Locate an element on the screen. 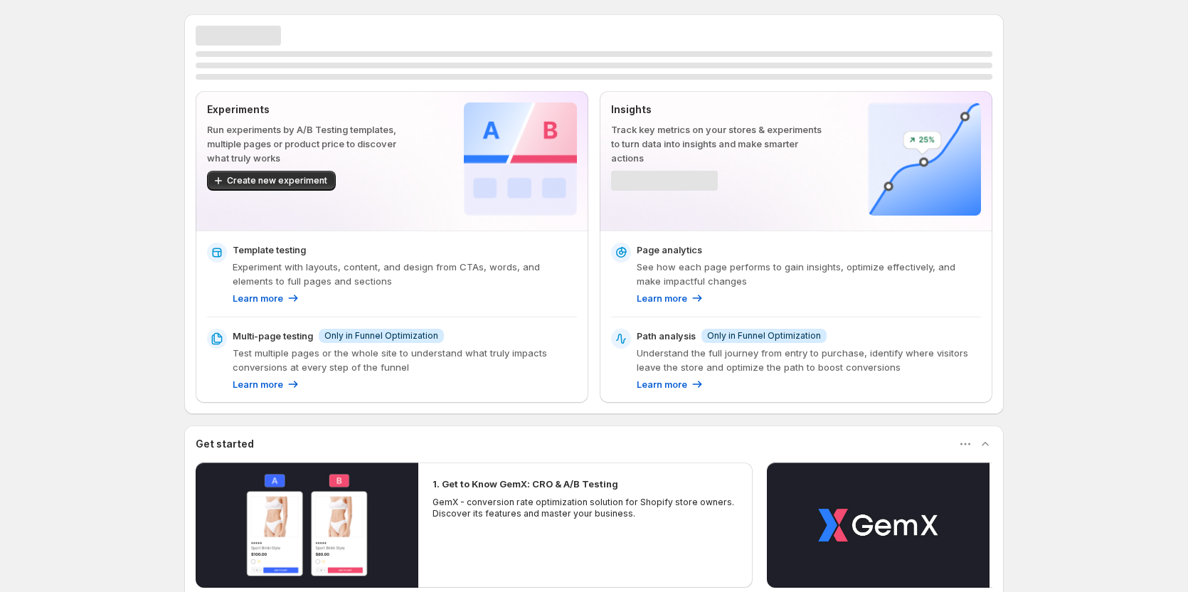 The image size is (1188, 592). h2: 1. Get to Know GemX: CRO & A/B Testing is located at coordinates (525, 484).